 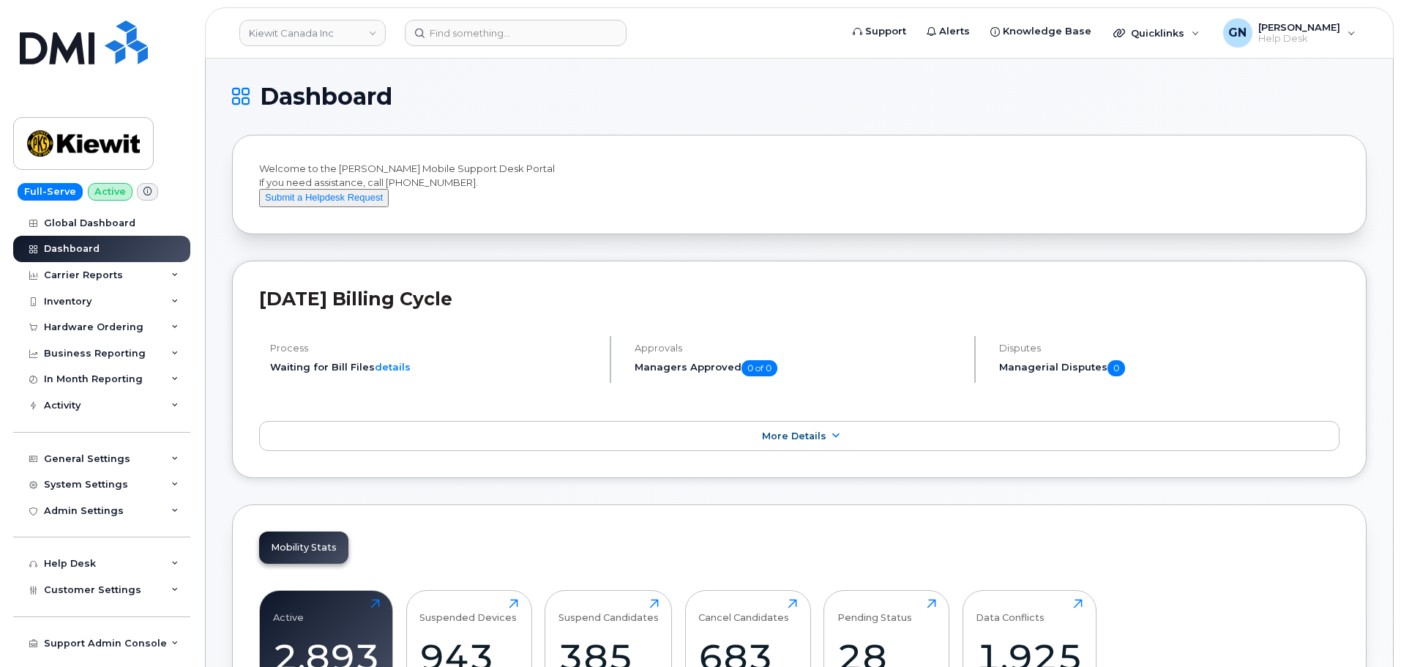 What do you see at coordinates (326, 97) in the screenshot?
I see `span: Dashboard` at bounding box center [326, 97].